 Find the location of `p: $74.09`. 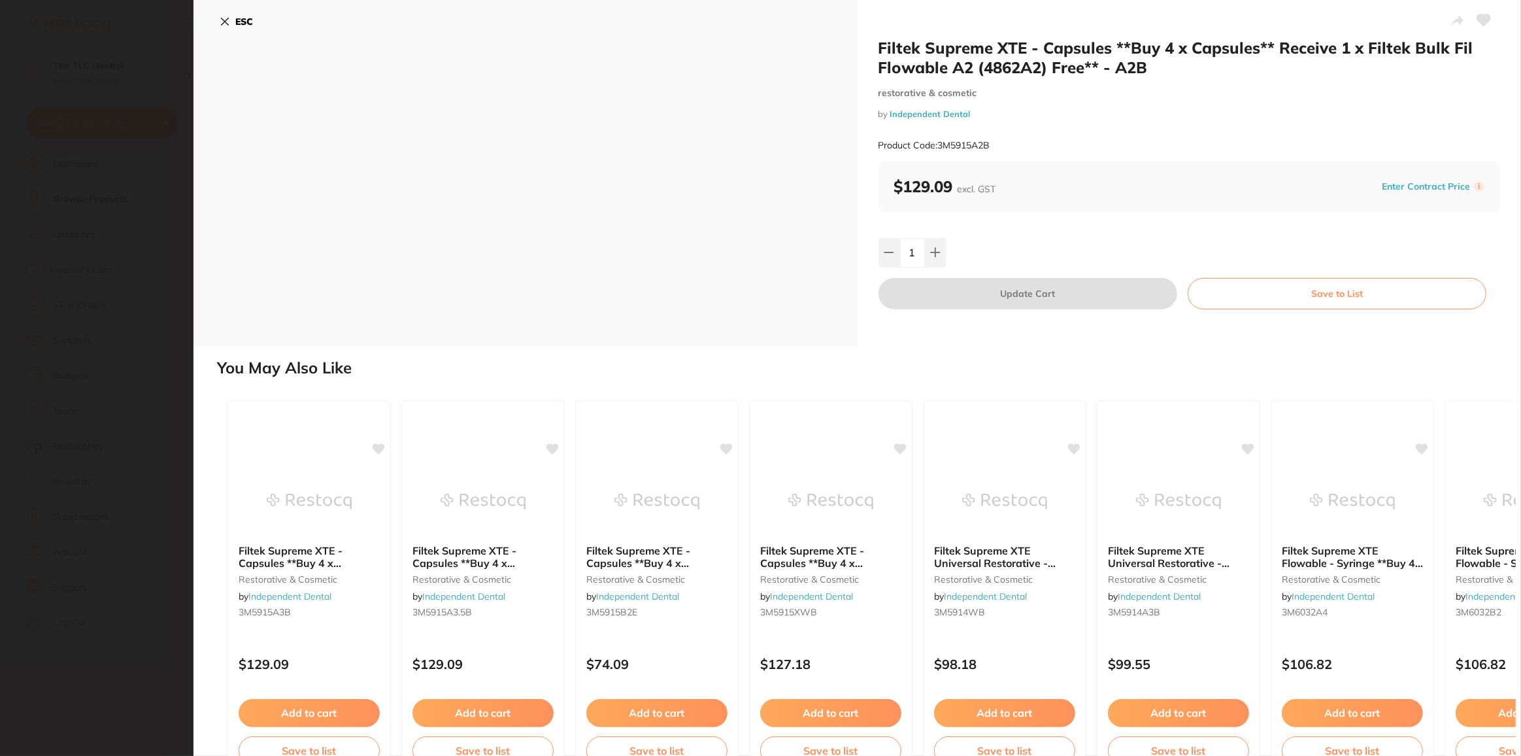

p: $74.09 is located at coordinates (657, 664).